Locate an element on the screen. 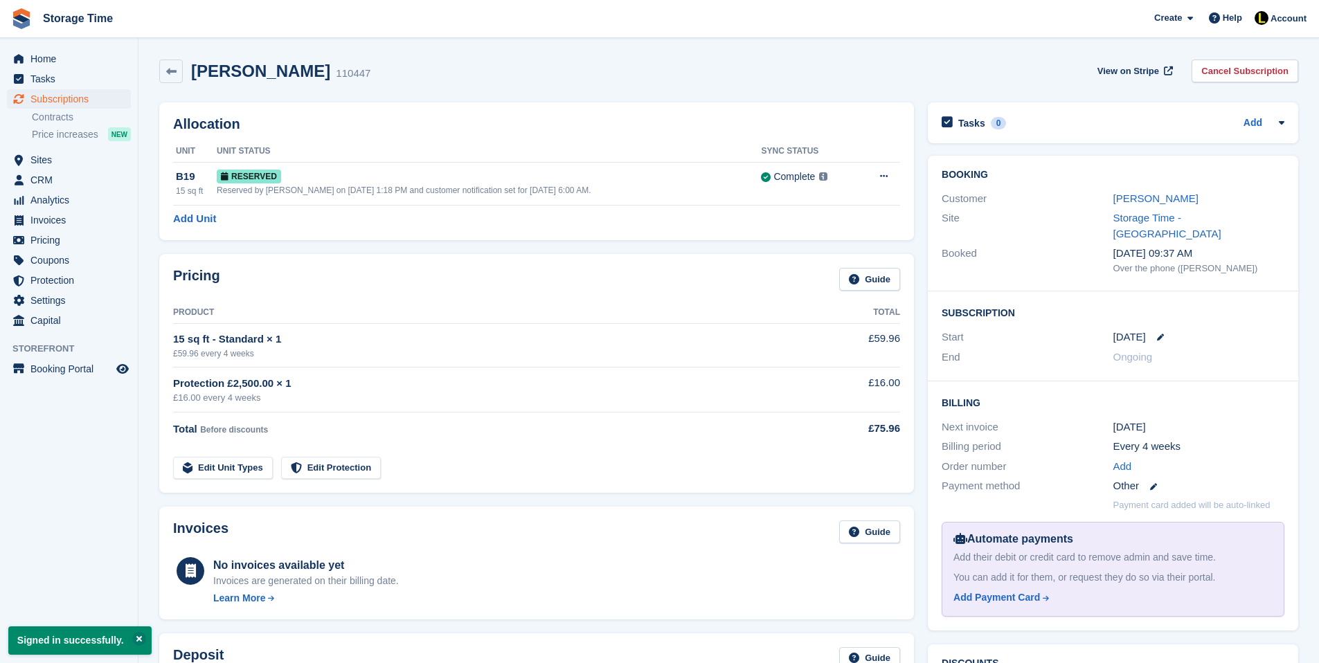  td: £16.00 is located at coordinates (852, 390).